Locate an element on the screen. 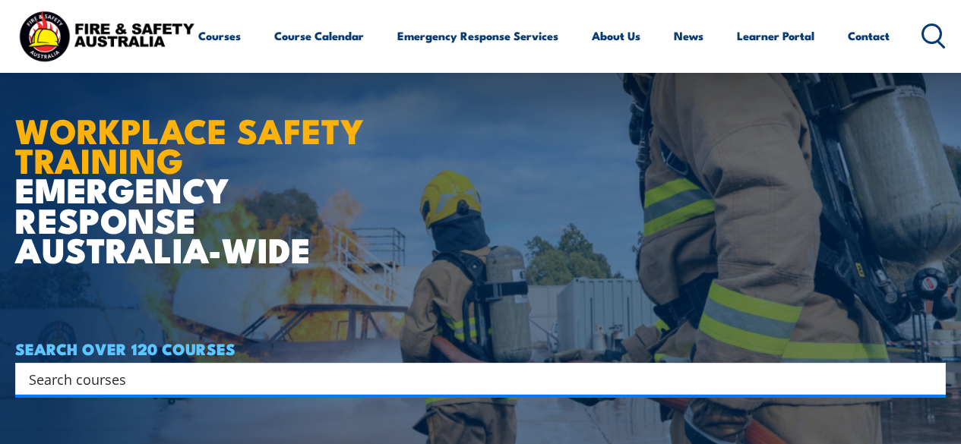  h1: EMERGENCY RESPONSE AUSTRALIA-WIDE is located at coordinates (201, 170).